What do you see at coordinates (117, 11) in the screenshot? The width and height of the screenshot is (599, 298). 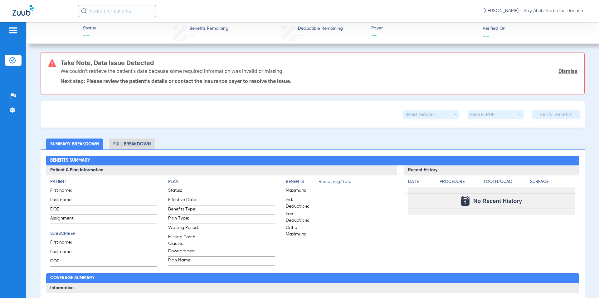 I see `input: Search for patients` at bounding box center [117, 11].